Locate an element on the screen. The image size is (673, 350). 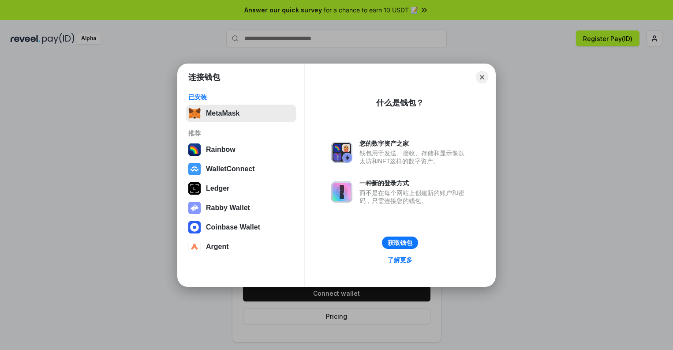
button: Argent is located at coordinates (241, 247).